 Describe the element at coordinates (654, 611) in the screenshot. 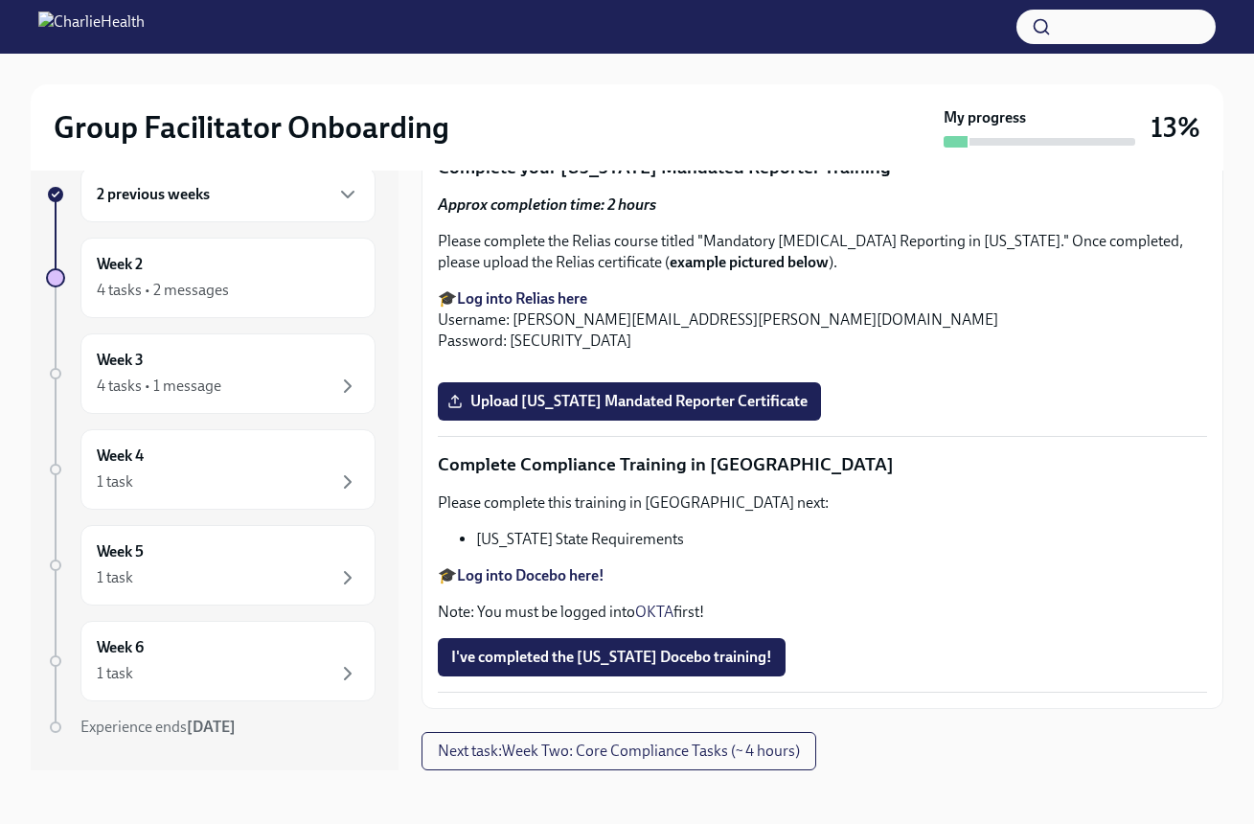

I see `a: OKTA` at that location.